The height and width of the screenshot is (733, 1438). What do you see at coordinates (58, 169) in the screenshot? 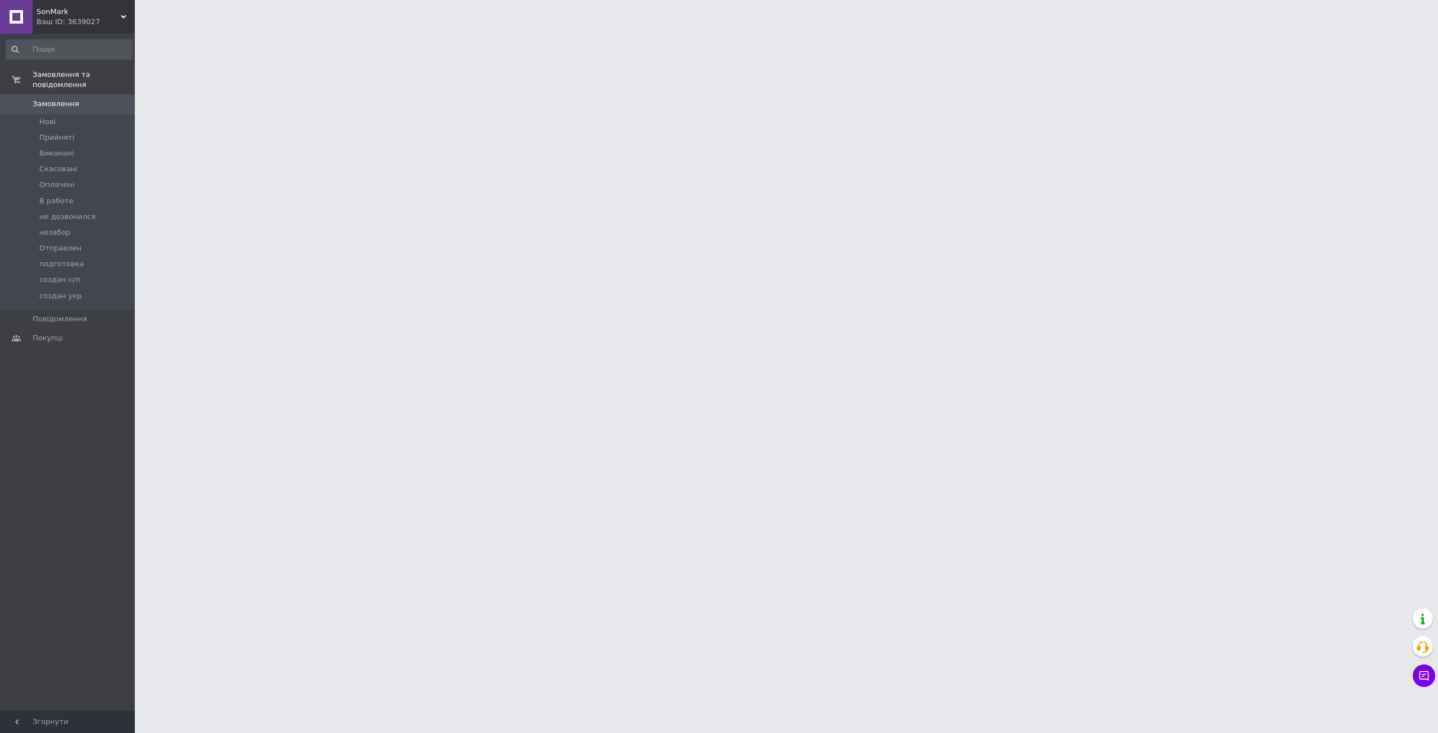
I see `span: Скасовані` at bounding box center [58, 169].